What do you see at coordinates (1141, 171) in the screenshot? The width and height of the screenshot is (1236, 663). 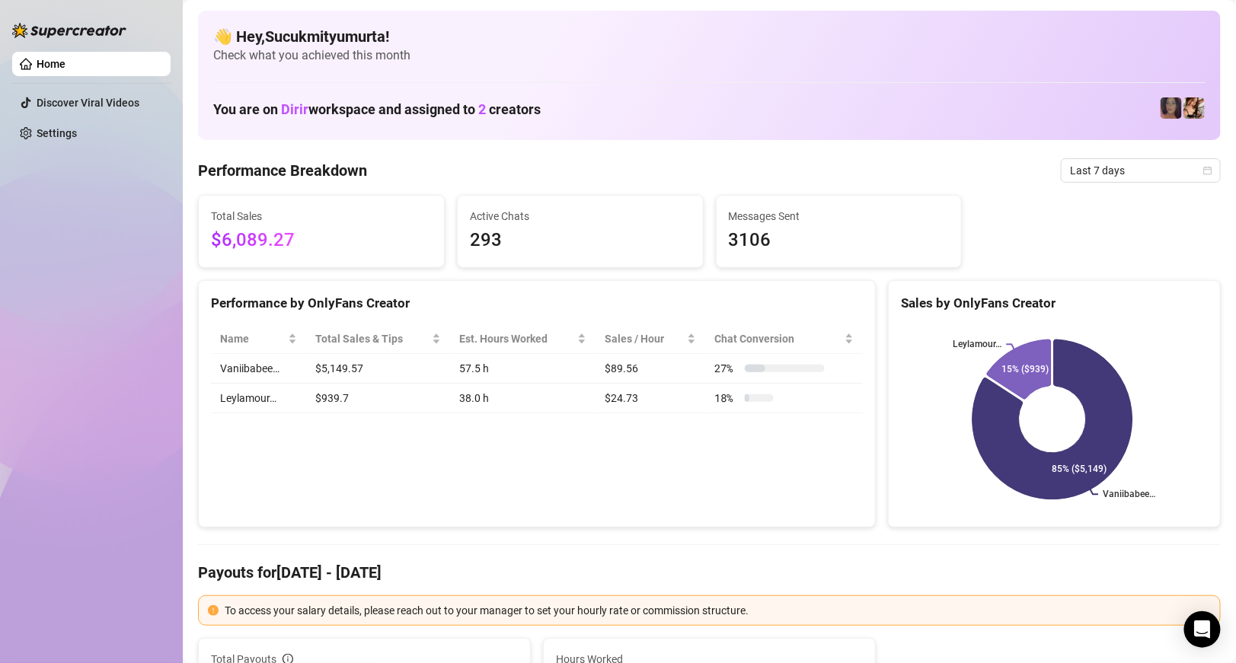 I see `span: Last 7 days` at bounding box center [1141, 171].